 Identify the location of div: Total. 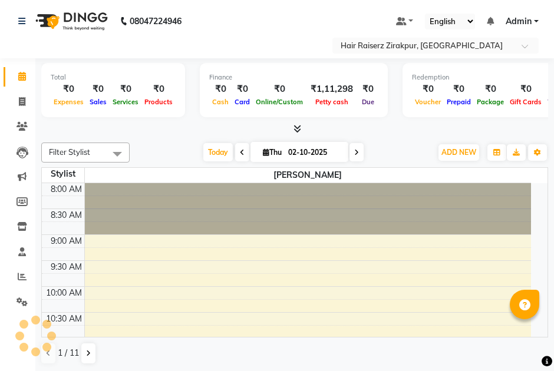
(113, 77).